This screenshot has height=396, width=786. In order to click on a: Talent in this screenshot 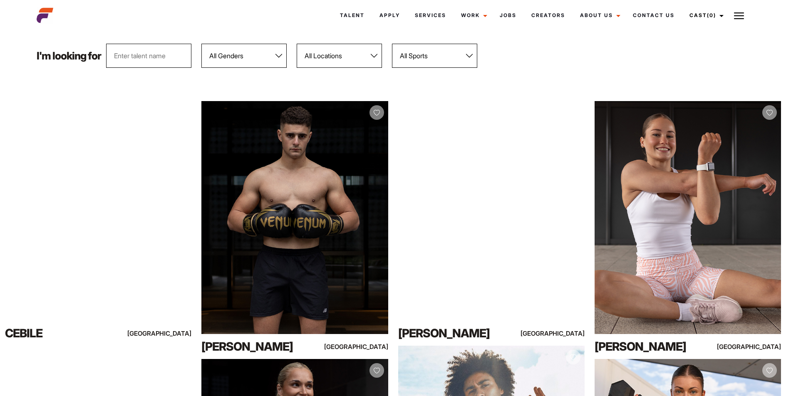, I will do `click(352, 15)`.